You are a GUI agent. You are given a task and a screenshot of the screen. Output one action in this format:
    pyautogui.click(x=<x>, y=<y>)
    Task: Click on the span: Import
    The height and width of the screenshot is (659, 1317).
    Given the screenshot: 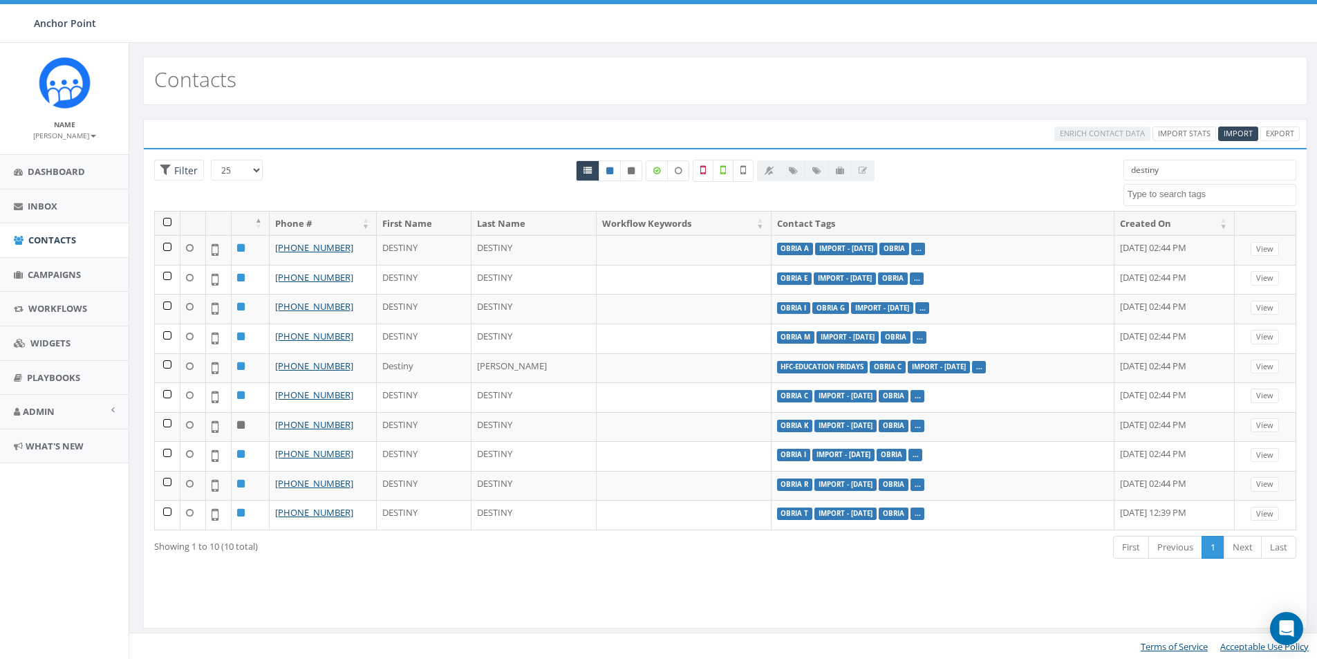 What is the action you would take?
    pyautogui.click(x=1238, y=133)
    